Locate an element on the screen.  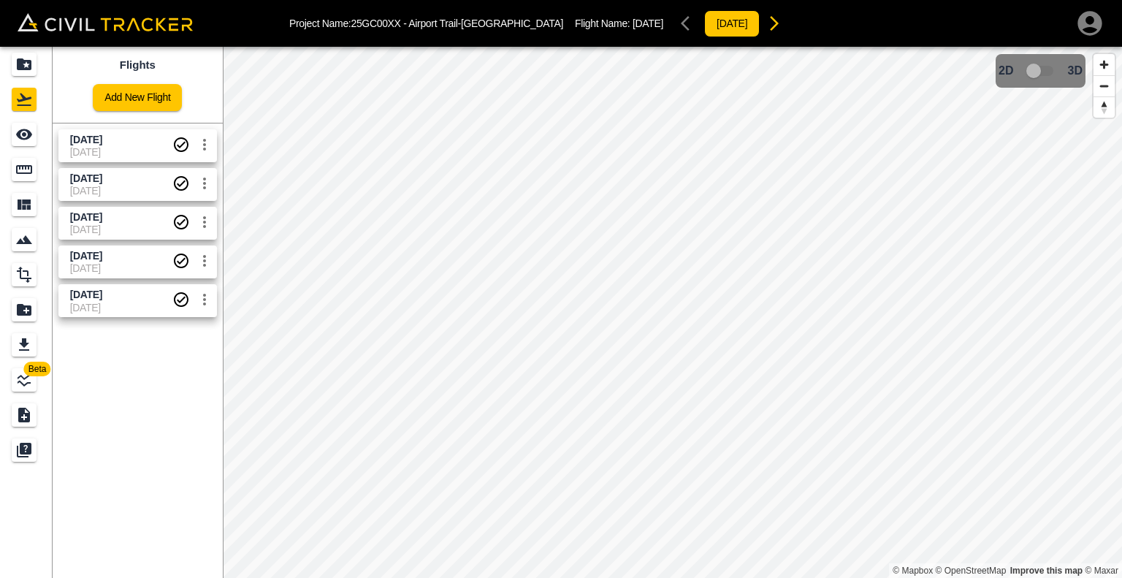
span: 3D model not uploaded yet is located at coordinates (1041, 71).